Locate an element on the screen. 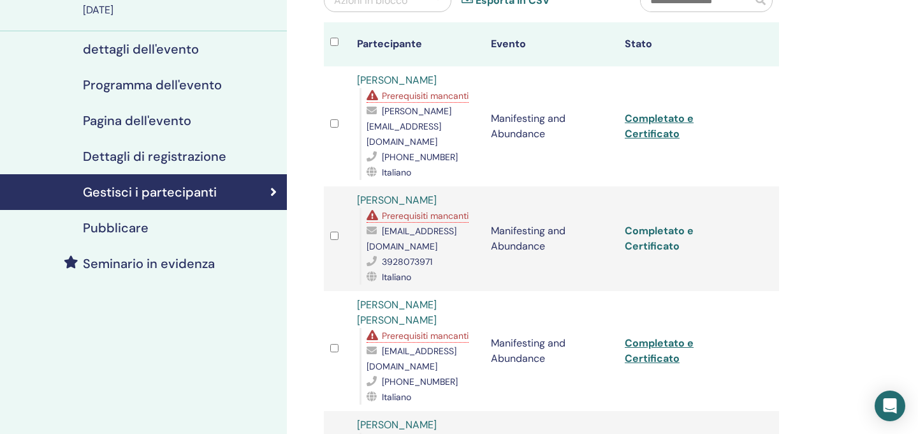 The height and width of the screenshot is (434, 918). th: Partecipante is located at coordinates (418, 44).